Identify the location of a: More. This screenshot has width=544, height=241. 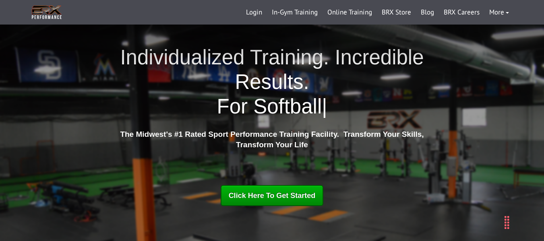
(499, 12).